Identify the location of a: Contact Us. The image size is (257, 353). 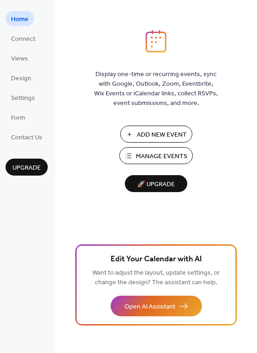
(27, 137).